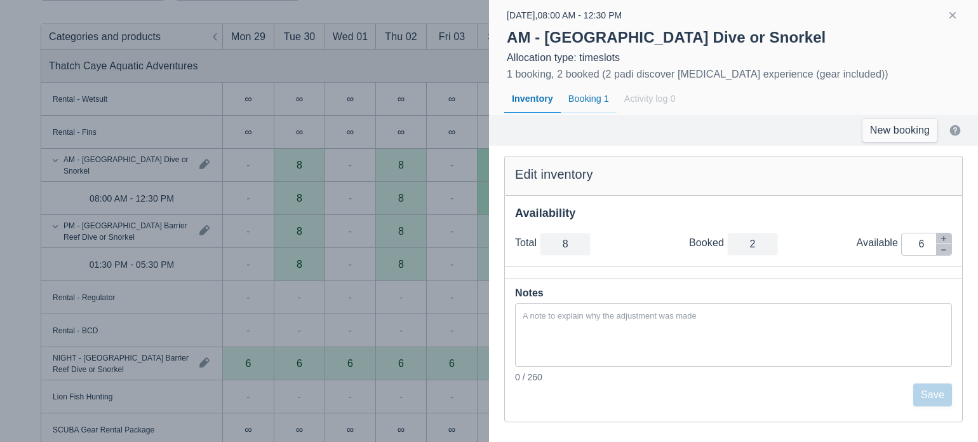 Image resolution: width=978 pixels, height=442 pixels. I want to click on div: Booked, so click(708, 243).